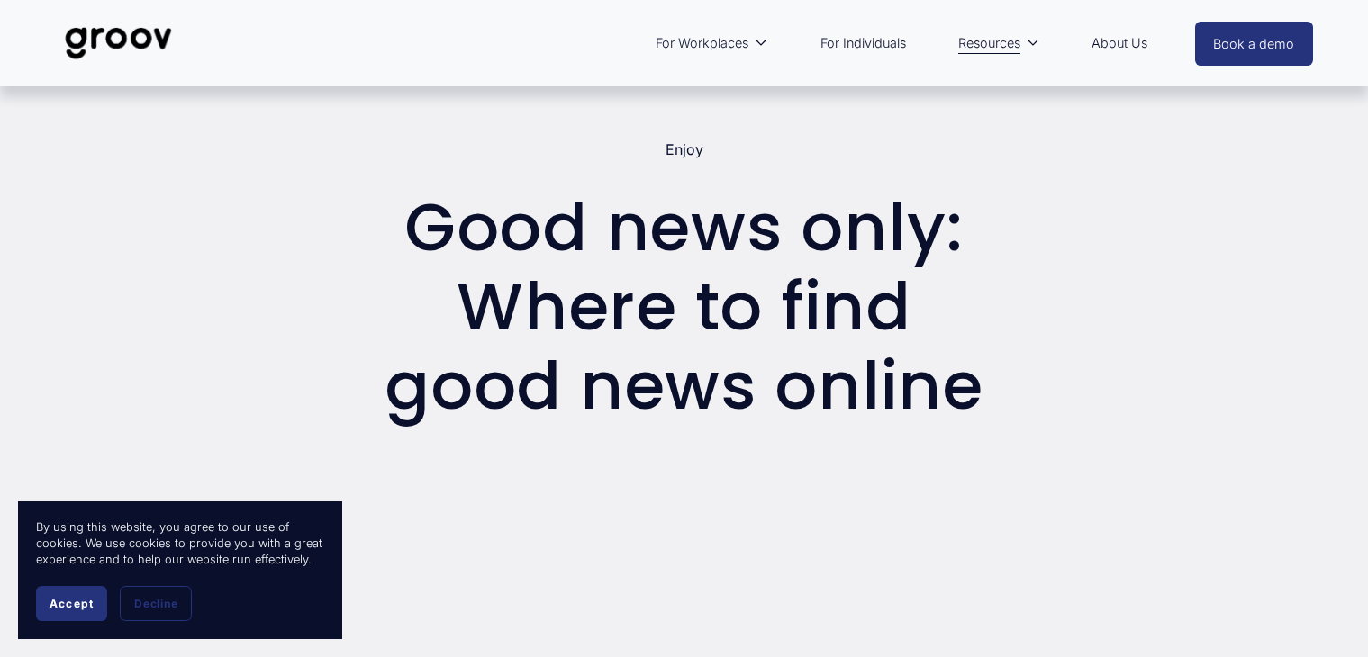  I want to click on section: Cookie banner, so click(180, 570).